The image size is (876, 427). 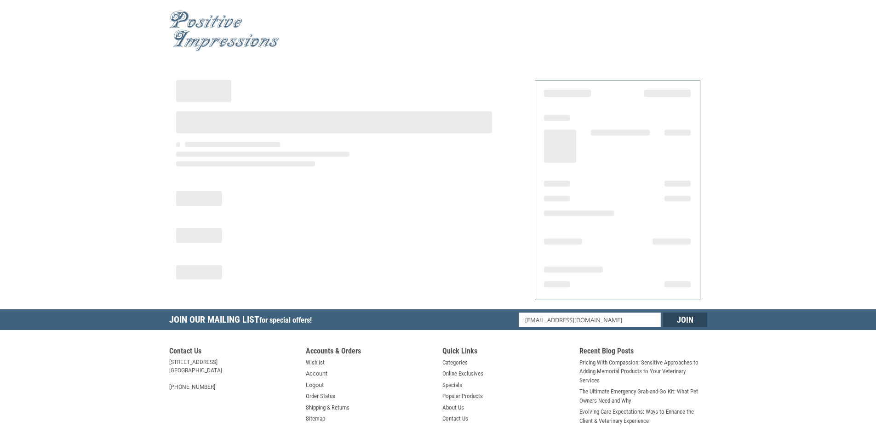 I want to click on input: Email, so click(x=590, y=320).